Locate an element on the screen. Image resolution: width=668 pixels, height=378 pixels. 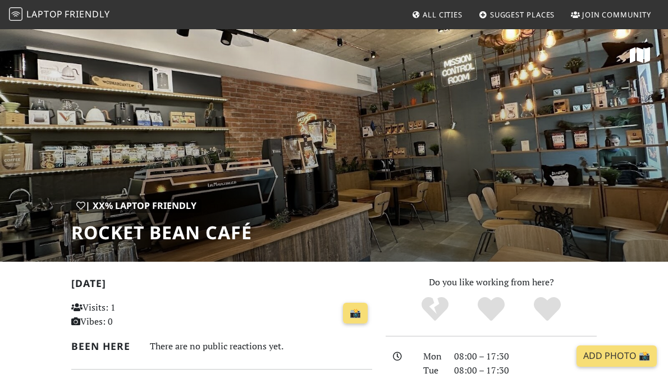
h2: Been here is located at coordinates (104, 346).